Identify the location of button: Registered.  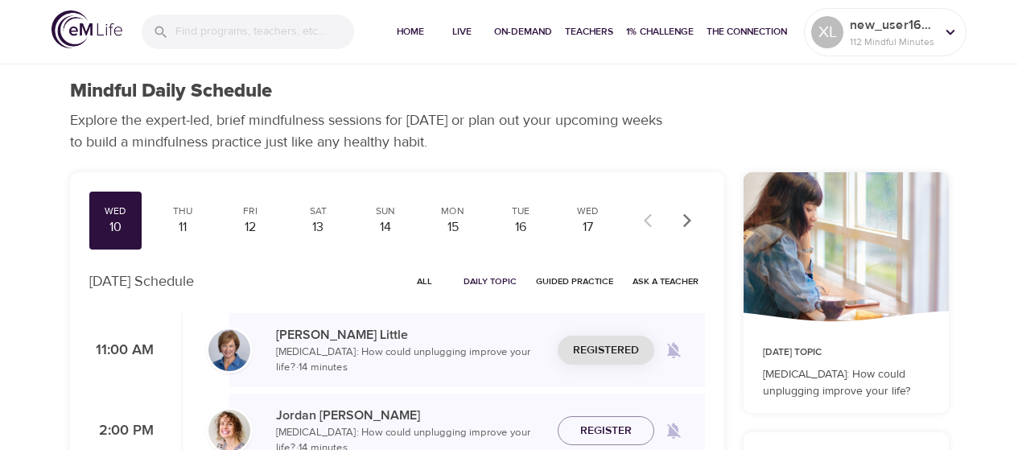
(606, 350).